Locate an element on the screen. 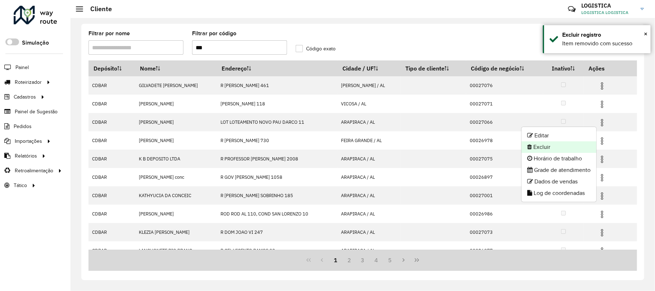 The image size is (655, 291). th: Tipo de cliente is located at coordinates (433, 68).